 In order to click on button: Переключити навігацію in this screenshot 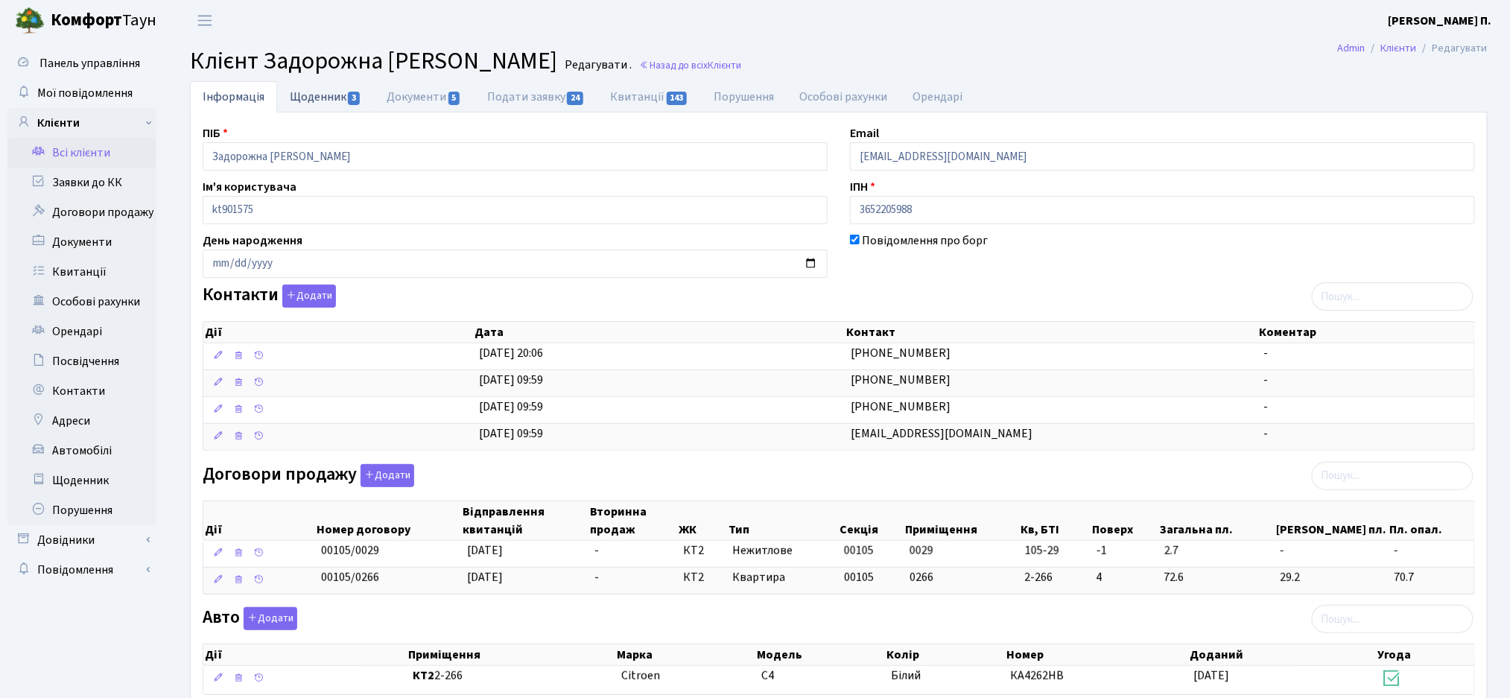, I will do `click(205, 20)`.